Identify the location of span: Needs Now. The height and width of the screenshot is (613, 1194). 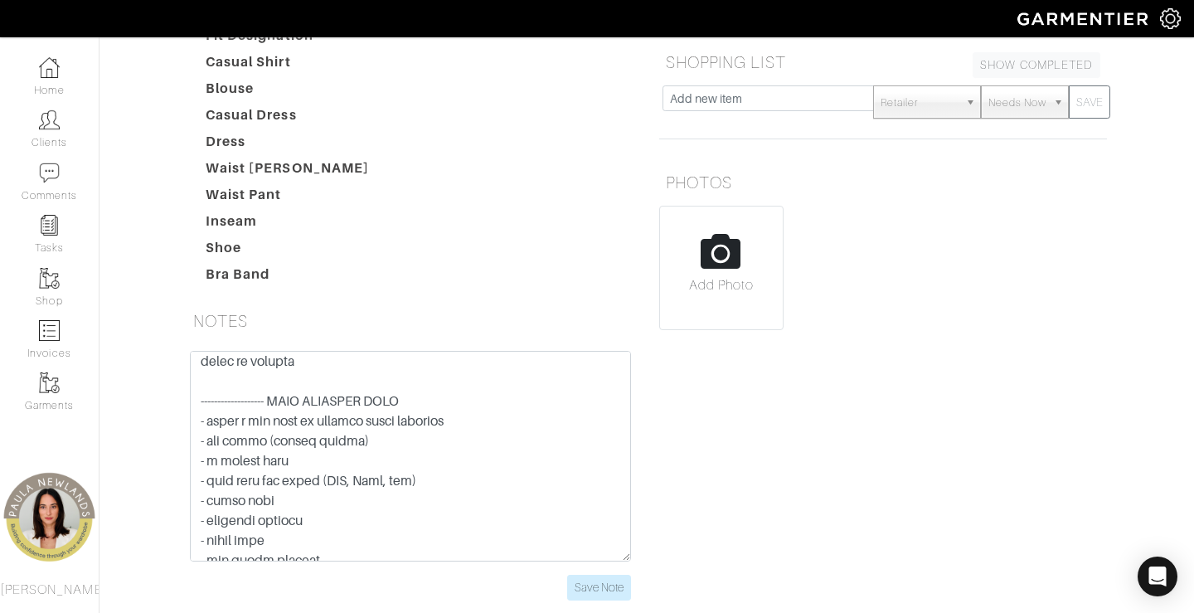
(1017, 103).